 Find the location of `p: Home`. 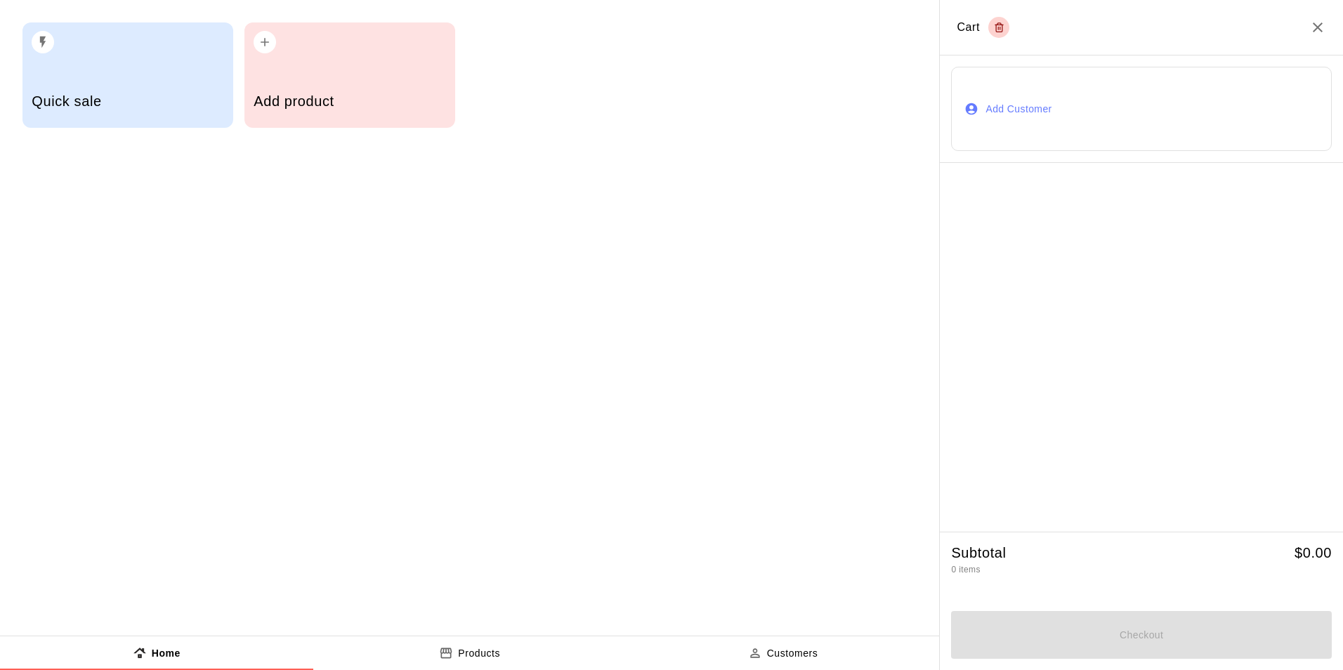

p: Home is located at coordinates (166, 653).